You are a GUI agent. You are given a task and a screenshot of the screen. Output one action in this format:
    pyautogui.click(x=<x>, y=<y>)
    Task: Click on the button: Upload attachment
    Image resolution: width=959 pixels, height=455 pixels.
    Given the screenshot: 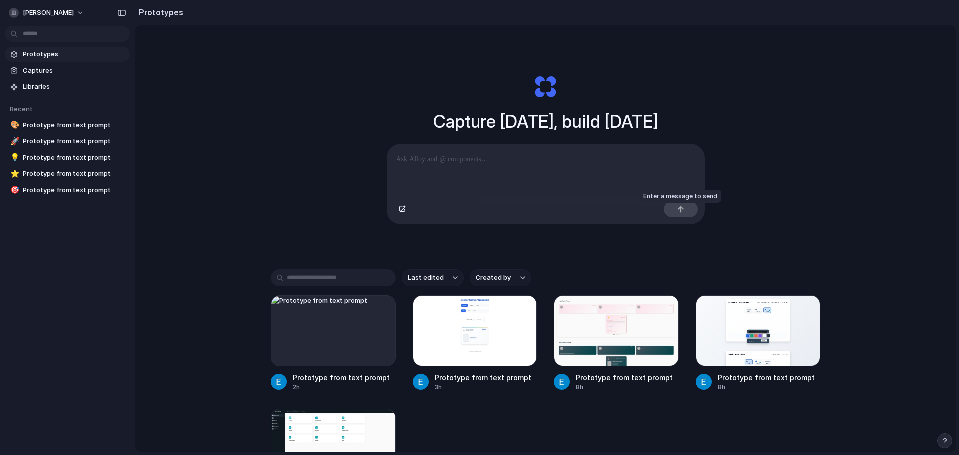 What is the action you would take?
    pyautogui.click(x=51, y=331)
    